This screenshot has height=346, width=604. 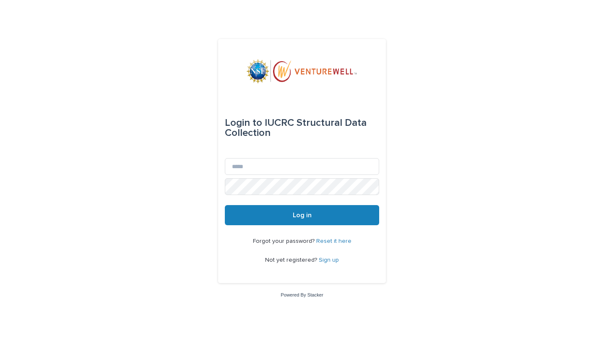 What do you see at coordinates (301, 295) in the screenshot?
I see `a: Powered By Stacker` at bounding box center [301, 295].